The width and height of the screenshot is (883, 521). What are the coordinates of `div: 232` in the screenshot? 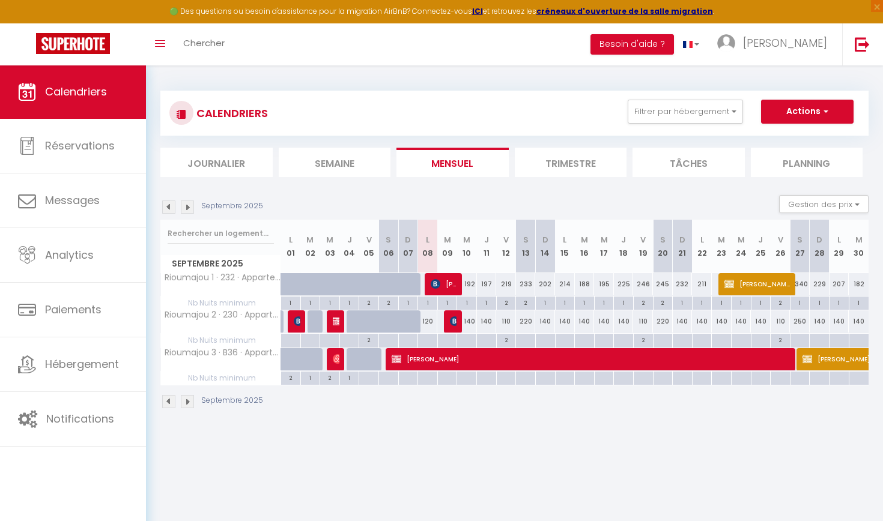 It's located at (682, 284).